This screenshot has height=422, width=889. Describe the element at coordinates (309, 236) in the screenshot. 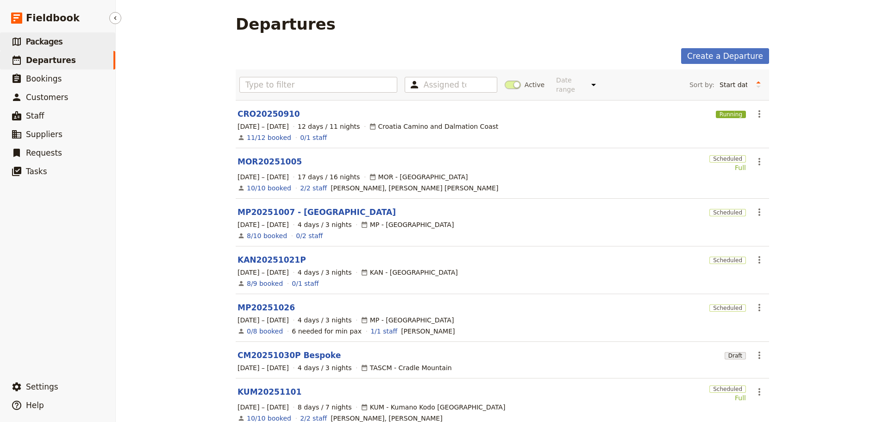

I see `a: 0/2 staff` at that location.